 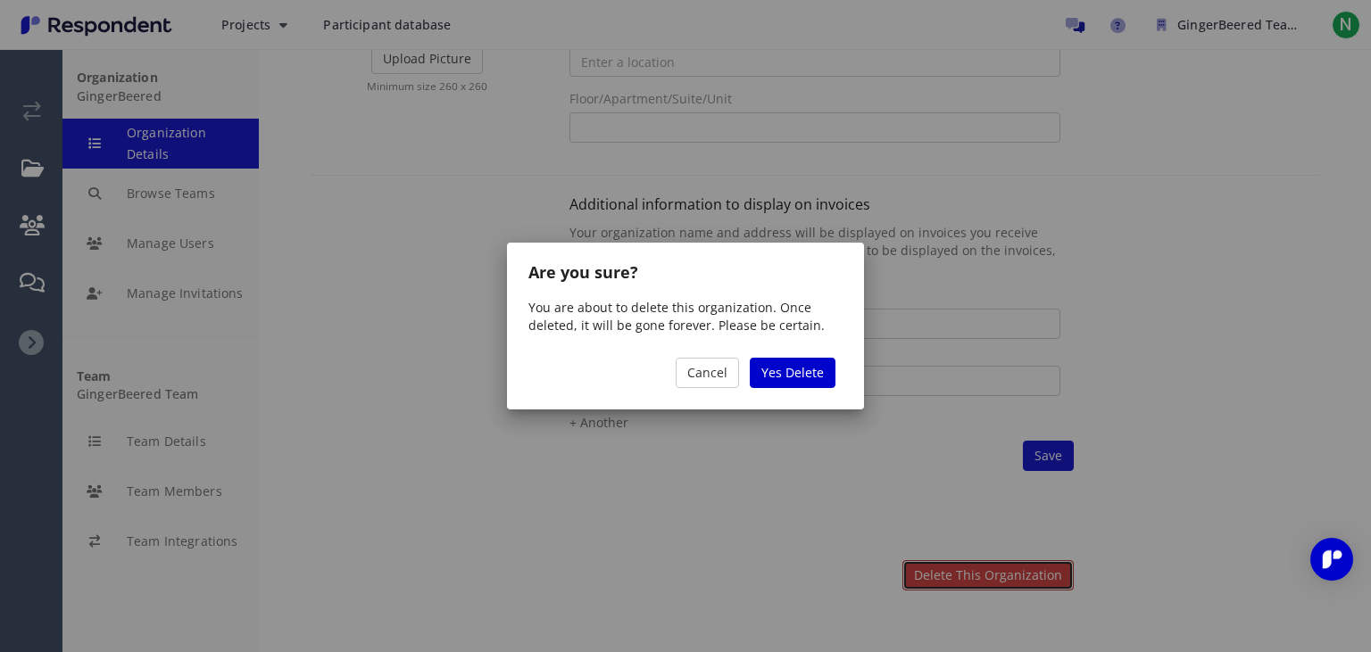 What do you see at coordinates (686, 327) in the screenshot?
I see `md-dialog: You are ...` at bounding box center [686, 327].